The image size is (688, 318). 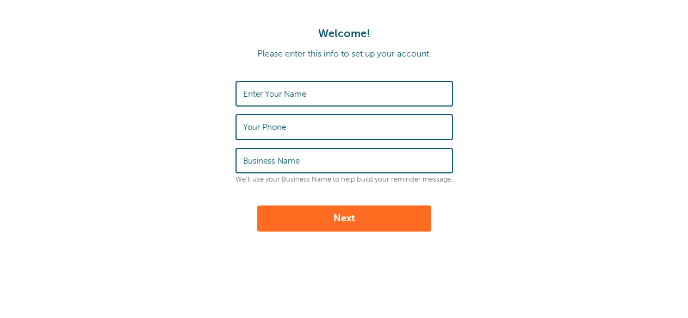 What do you see at coordinates (344, 219) in the screenshot?
I see `button: Next` at bounding box center [344, 219].